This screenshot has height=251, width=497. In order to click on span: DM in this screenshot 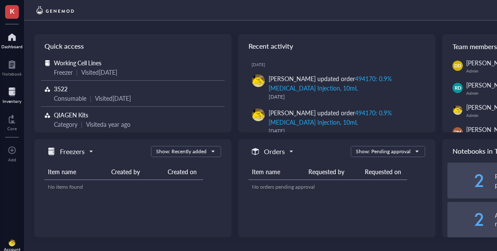, I will do `click(457, 133)`.